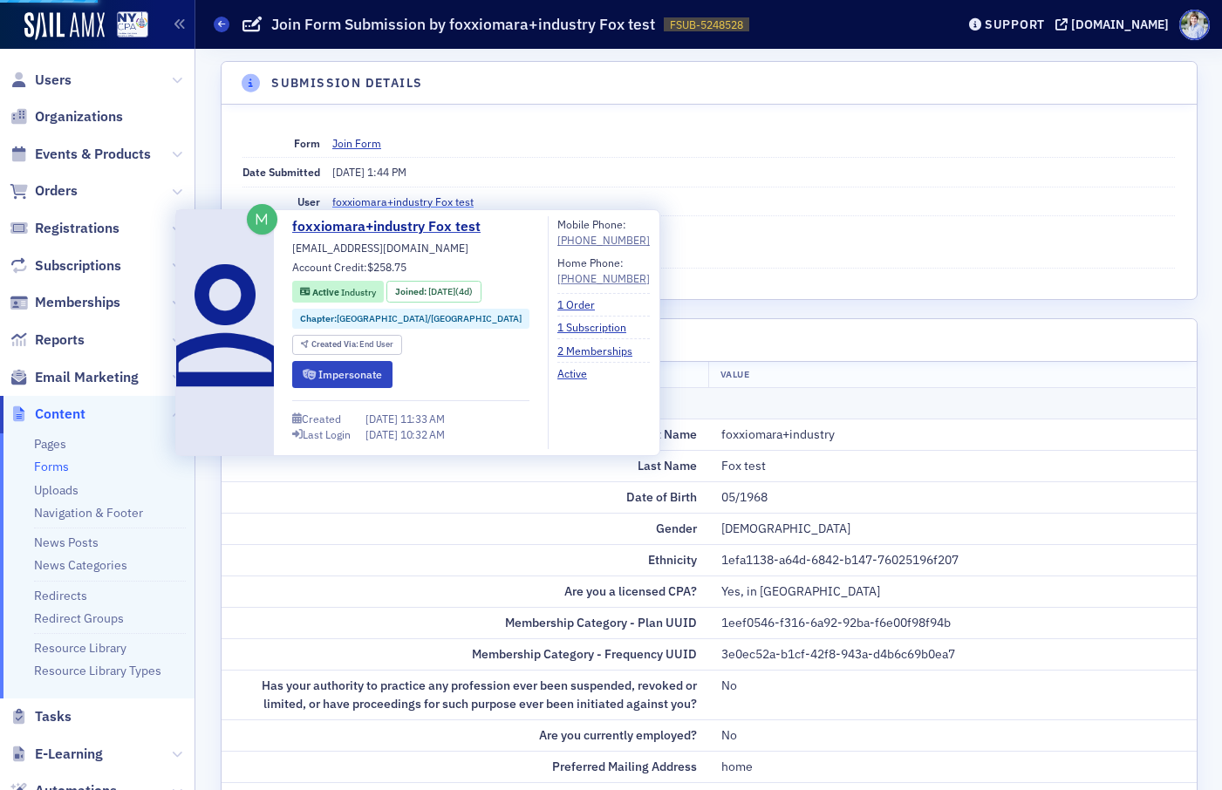 The height and width of the screenshot is (790, 1222). What do you see at coordinates (98, 671) in the screenshot?
I see `a: Resource Library Types` at bounding box center [98, 671].